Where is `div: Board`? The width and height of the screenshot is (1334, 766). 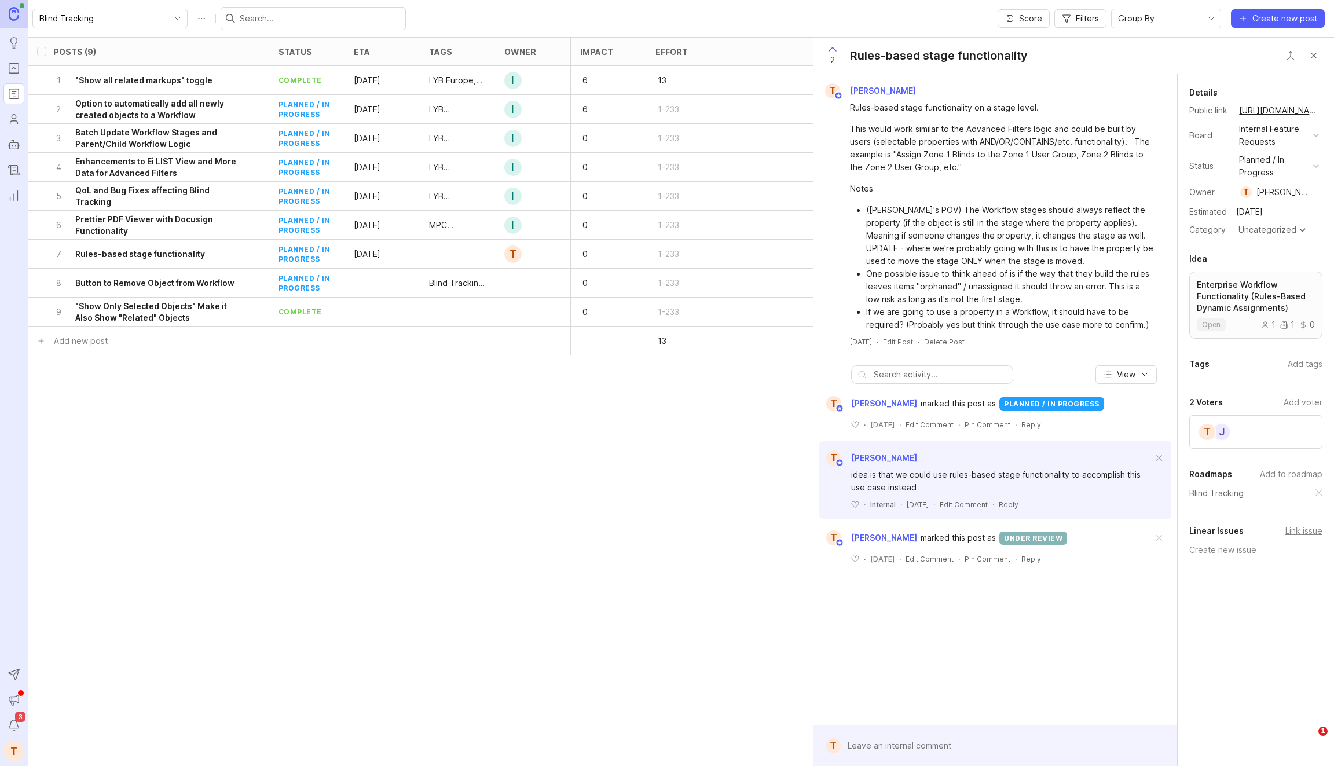
div: Board is located at coordinates (1209, 135).